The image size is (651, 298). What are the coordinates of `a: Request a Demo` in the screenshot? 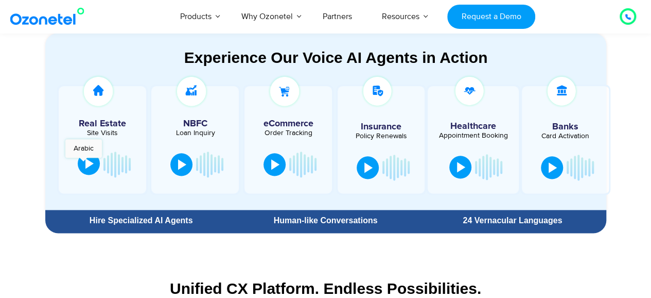 It's located at (491, 16).